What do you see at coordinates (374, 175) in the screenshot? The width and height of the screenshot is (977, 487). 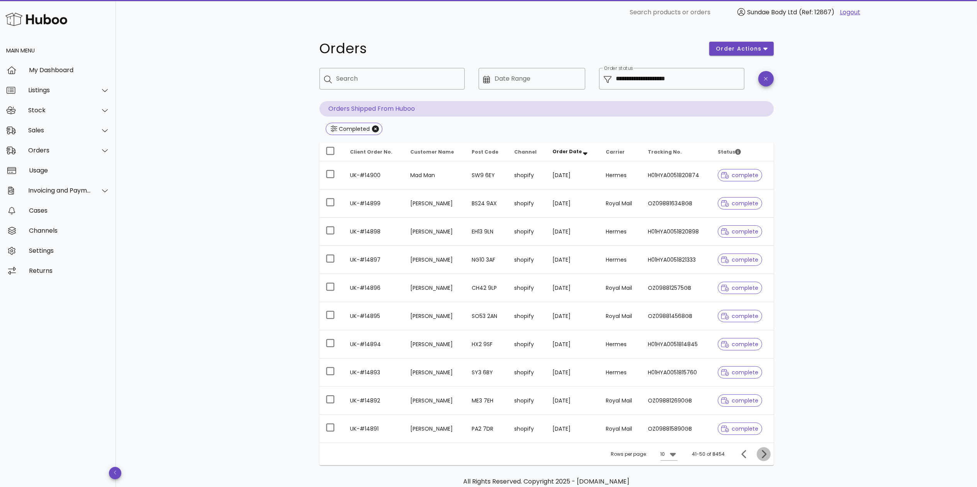 I see `td: UK-#14900` at bounding box center [374, 175].